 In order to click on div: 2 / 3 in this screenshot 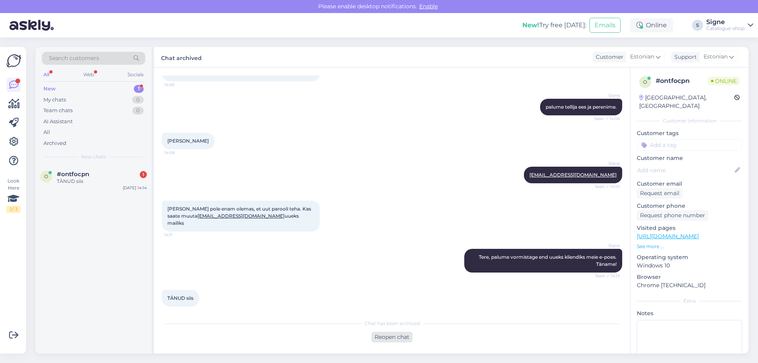, I will do `click(13, 209)`.